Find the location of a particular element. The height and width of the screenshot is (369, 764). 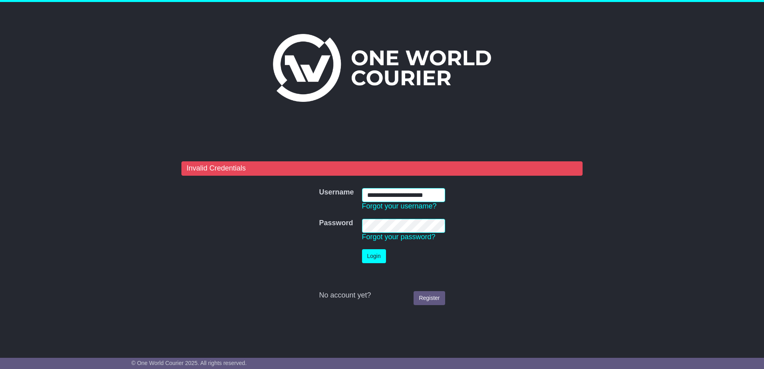

div: No account yet? is located at coordinates (382, 296).